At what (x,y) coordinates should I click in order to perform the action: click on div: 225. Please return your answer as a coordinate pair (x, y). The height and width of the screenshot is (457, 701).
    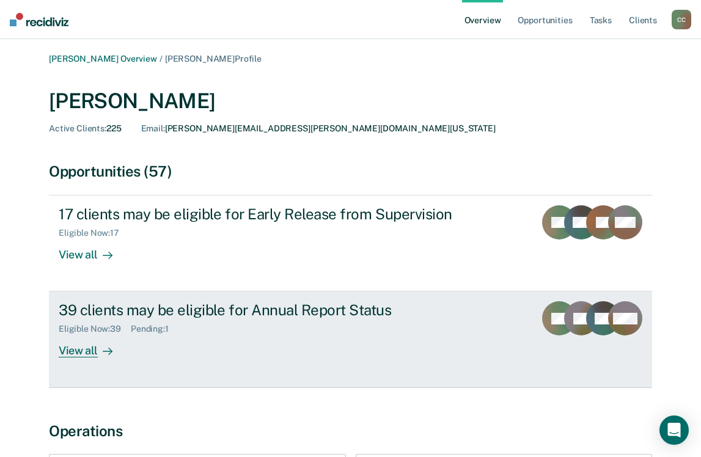
    Looking at the image, I should click on (85, 128).